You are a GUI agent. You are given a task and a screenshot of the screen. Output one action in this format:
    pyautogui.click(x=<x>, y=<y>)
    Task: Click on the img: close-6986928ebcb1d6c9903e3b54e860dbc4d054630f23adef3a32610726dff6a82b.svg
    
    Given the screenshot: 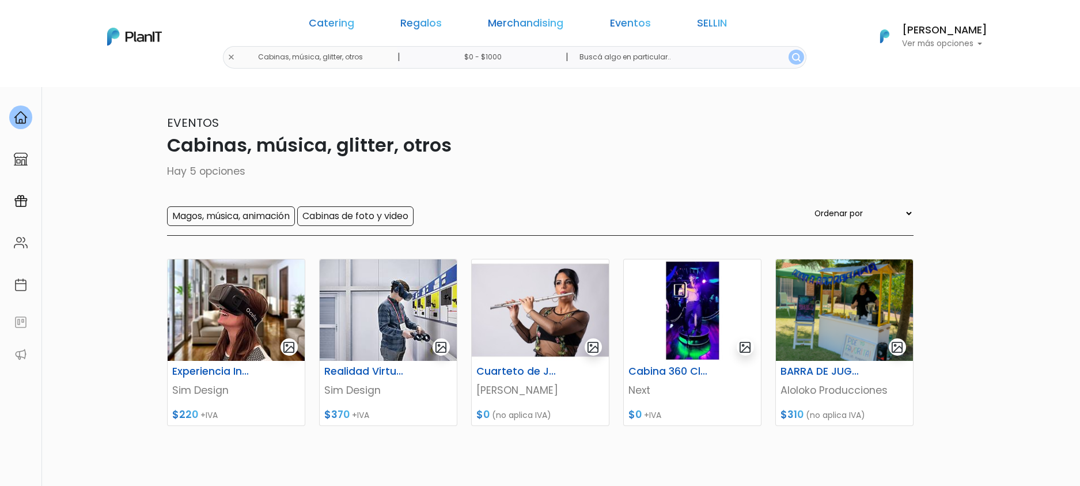 What is the action you would take?
    pyautogui.click(x=231, y=57)
    